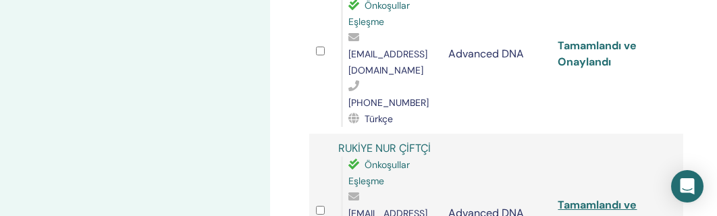  What do you see at coordinates (597, 53) in the screenshot?
I see `a: Tamamlandı ve Onaylandı` at bounding box center [597, 53].